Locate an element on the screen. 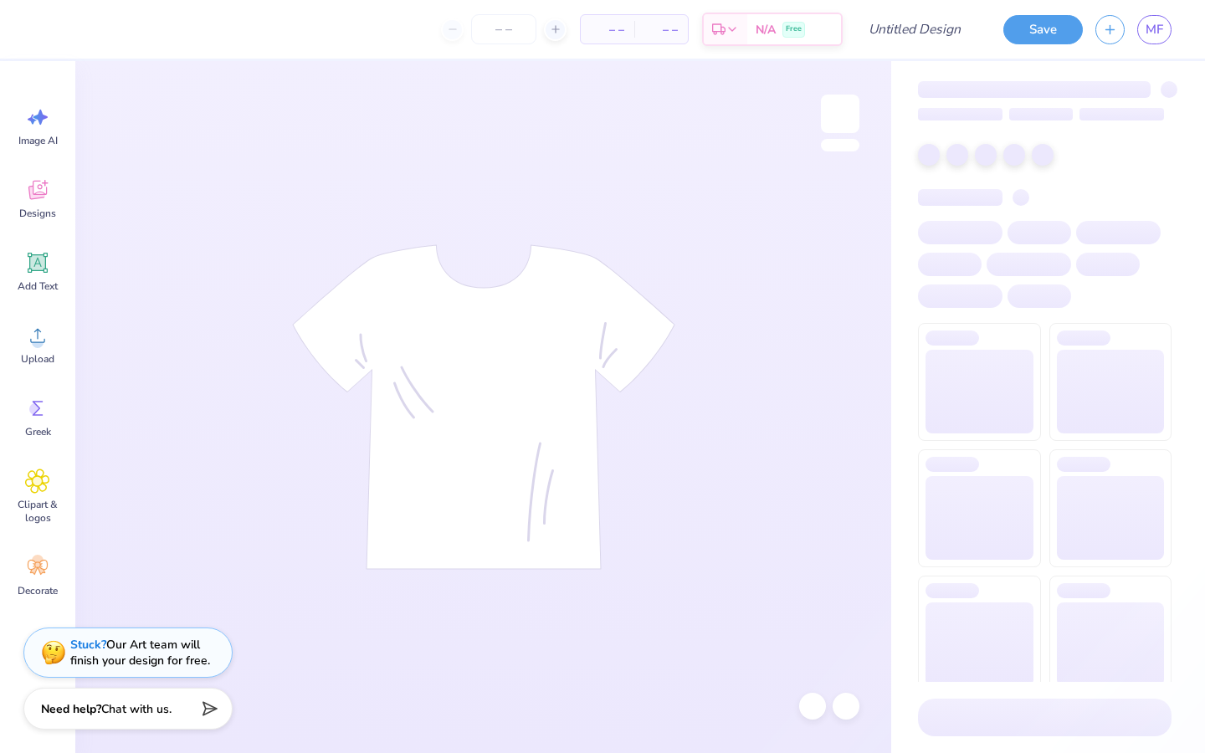 The height and width of the screenshot is (753, 1205). div: Our Art team will finish your design for free. is located at coordinates (140, 653).